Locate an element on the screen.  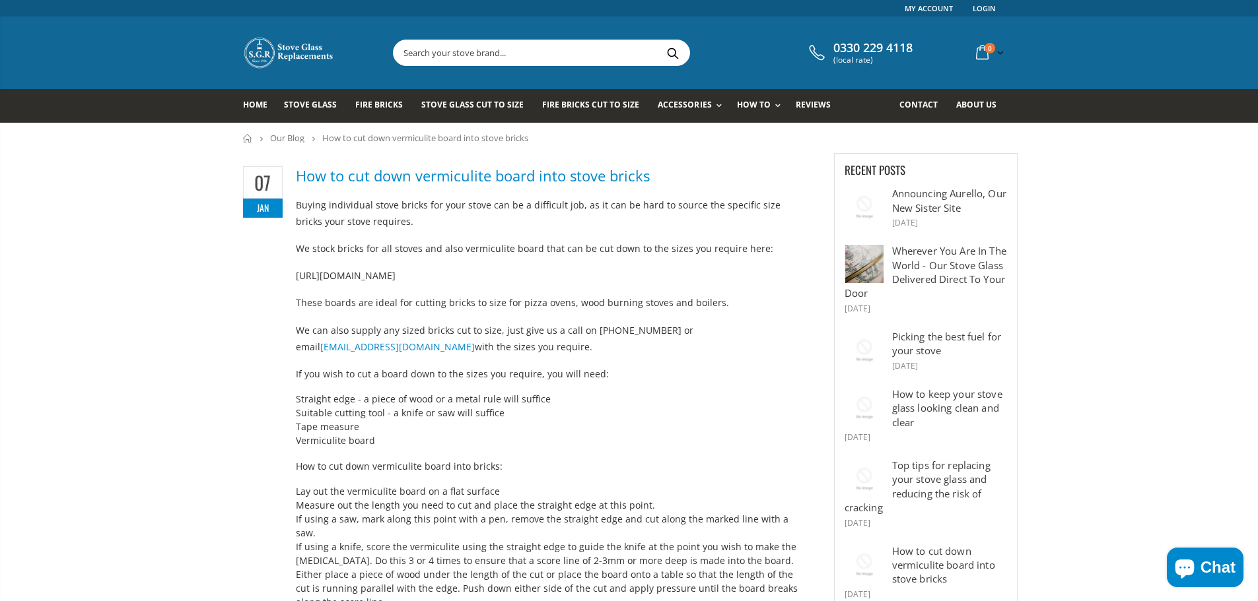
a: About us is located at coordinates (981, 106).